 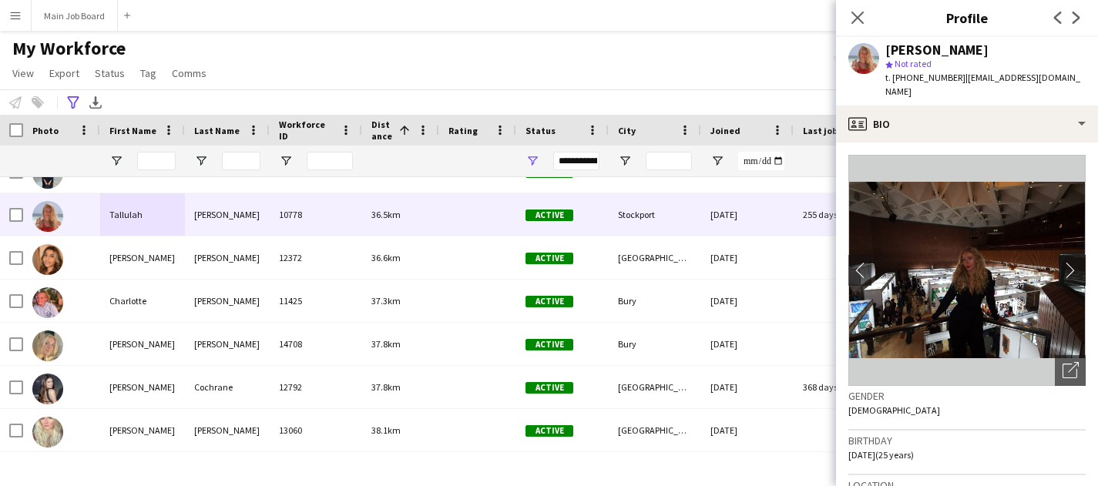 I want to click on input: First Name Filter Input, so click(x=156, y=161).